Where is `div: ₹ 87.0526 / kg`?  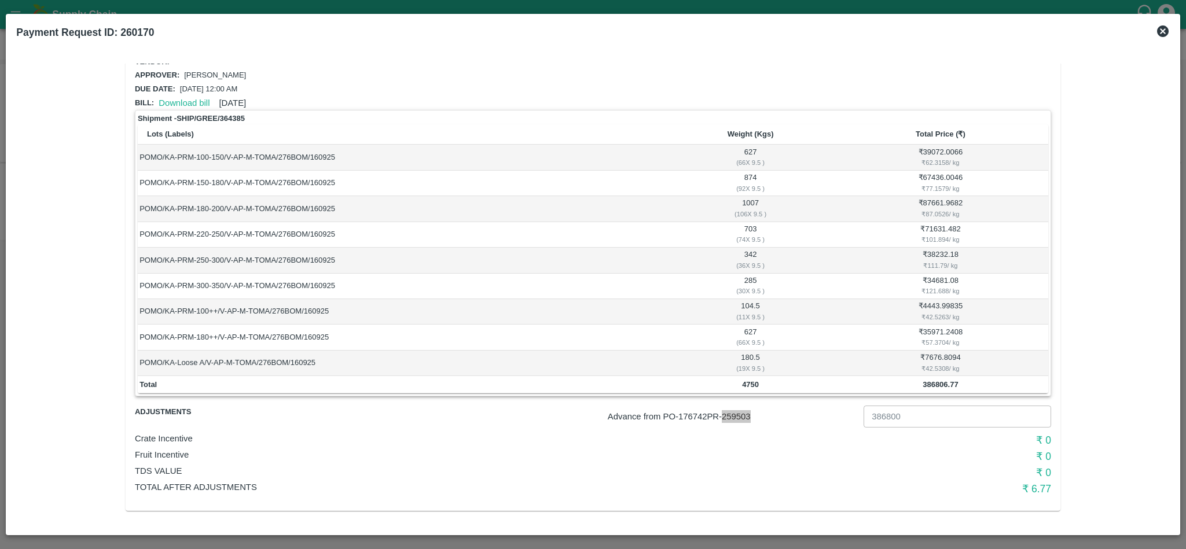 div: ₹ 87.0526 / kg is located at coordinates (940, 214).